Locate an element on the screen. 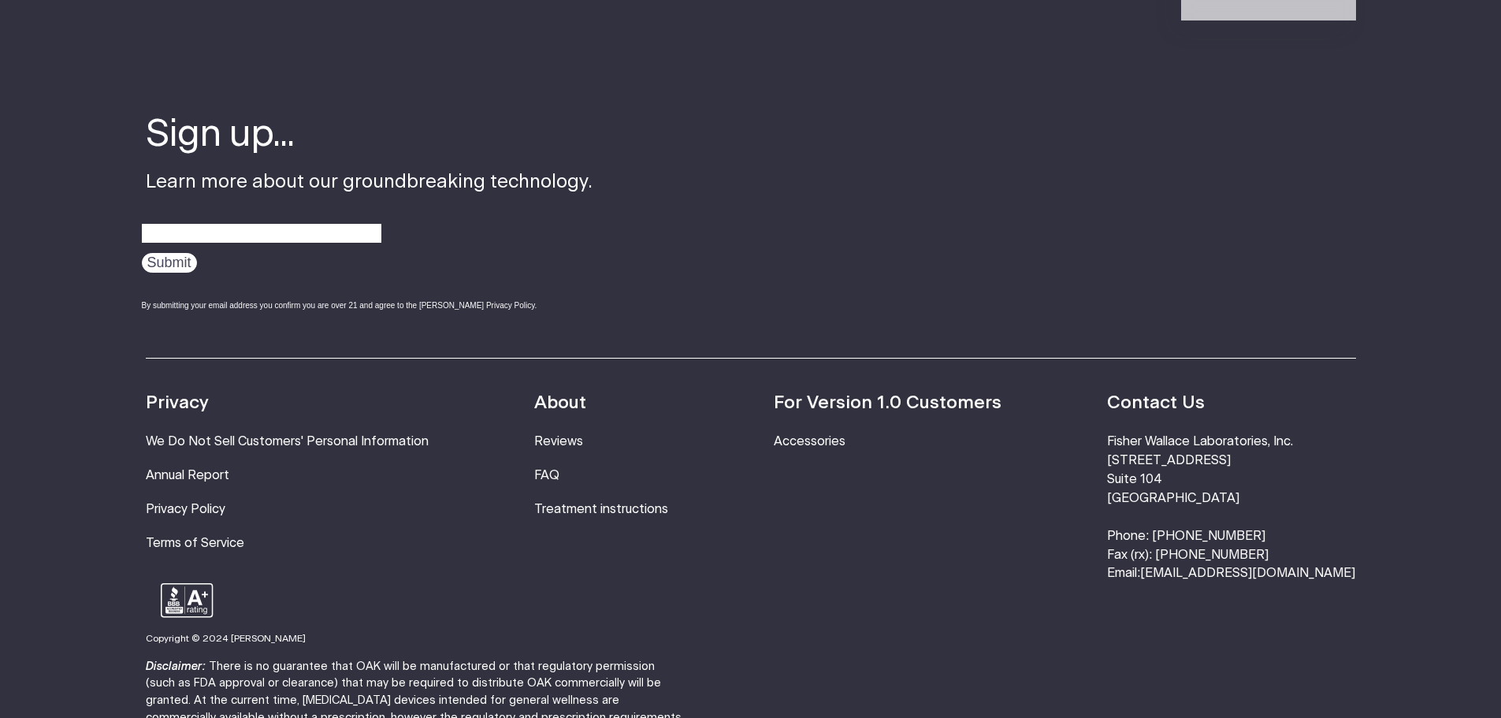 The height and width of the screenshot is (718, 1501). a: Reviews is located at coordinates (559, 441).